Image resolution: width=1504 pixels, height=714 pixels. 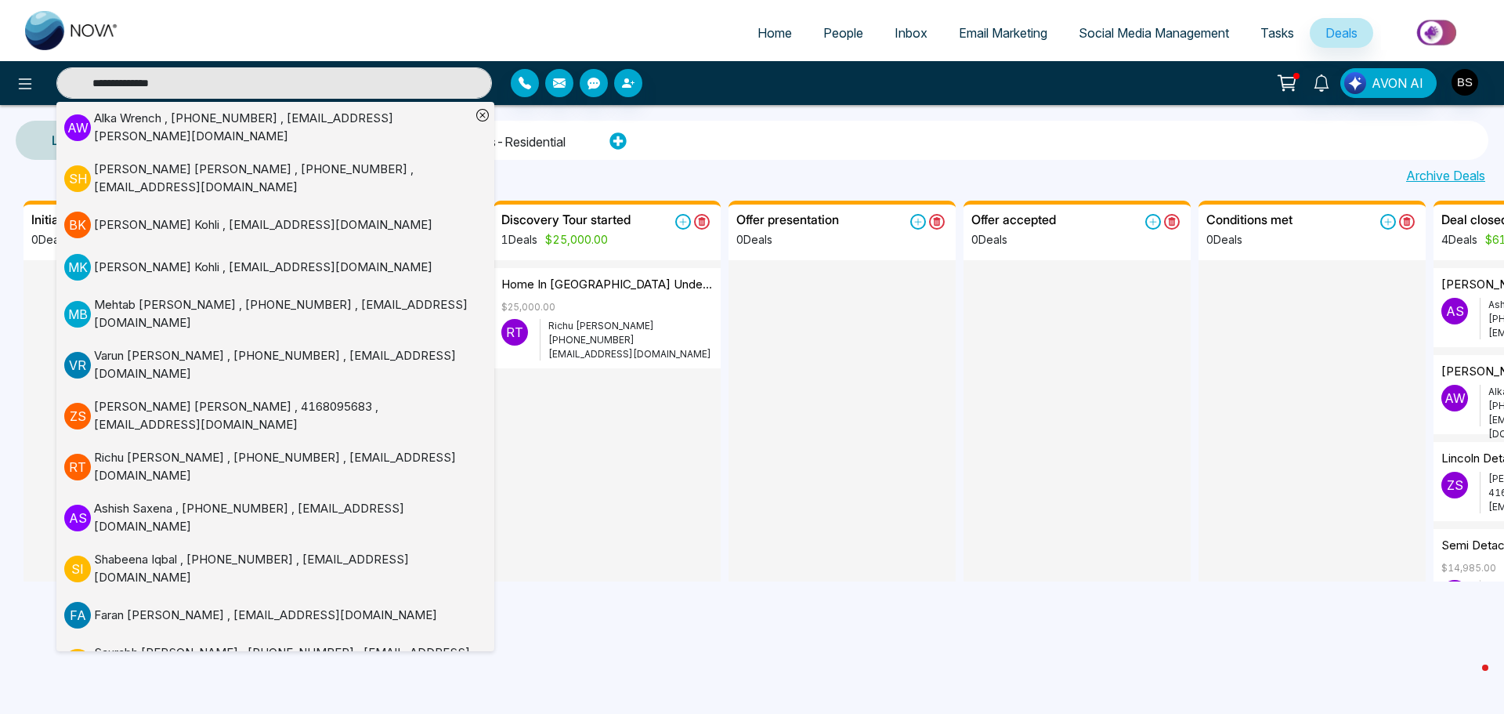 What do you see at coordinates (1437, 32) in the screenshot?
I see `img: Market-place.gif` at bounding box center [1437, 32].